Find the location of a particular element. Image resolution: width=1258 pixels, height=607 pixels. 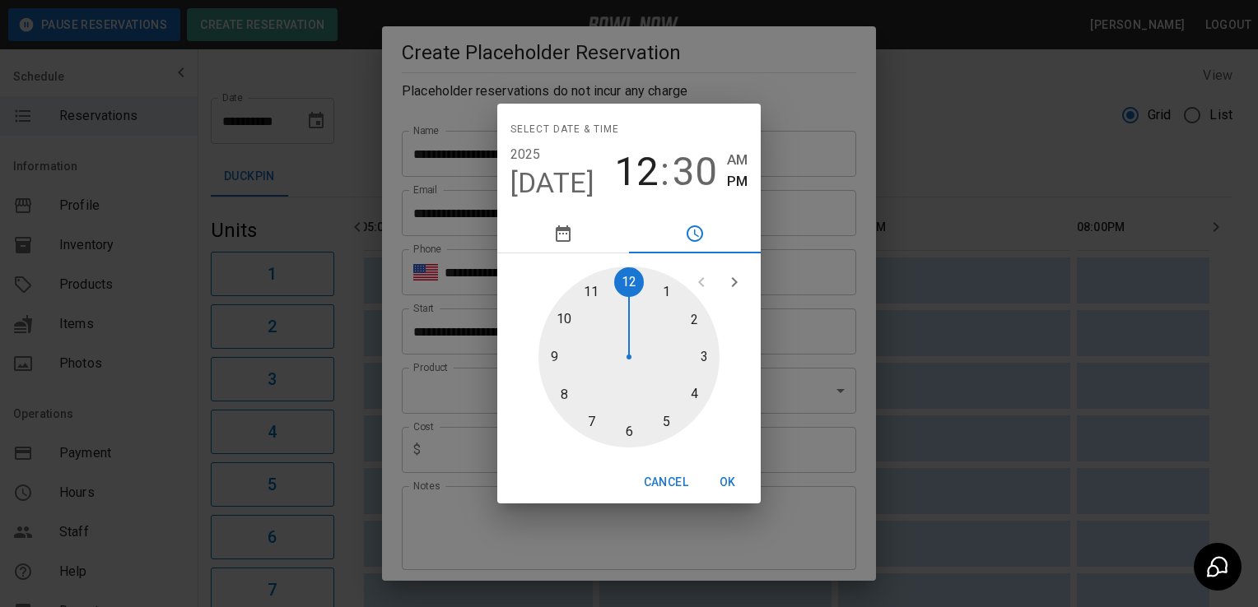

button: PM is located at coordinates (737, 181).